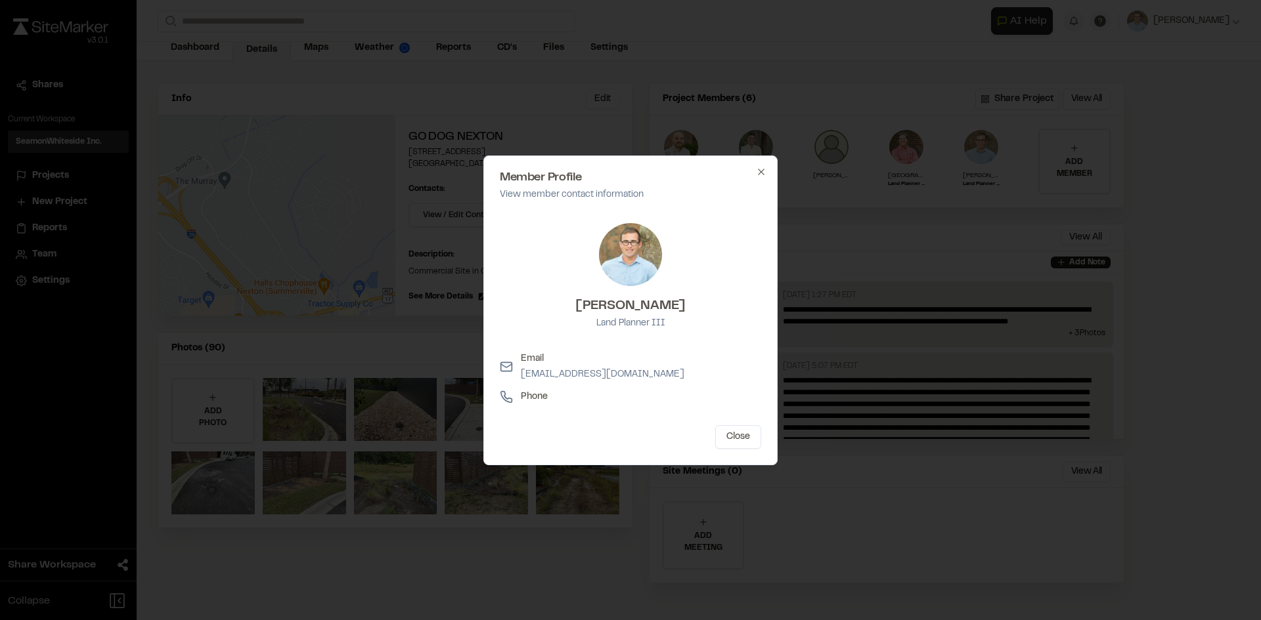  What do you see at coordinates (630, 195) in the screenshot?
I see `p: View member contact information` at bounding box center [630, 195].